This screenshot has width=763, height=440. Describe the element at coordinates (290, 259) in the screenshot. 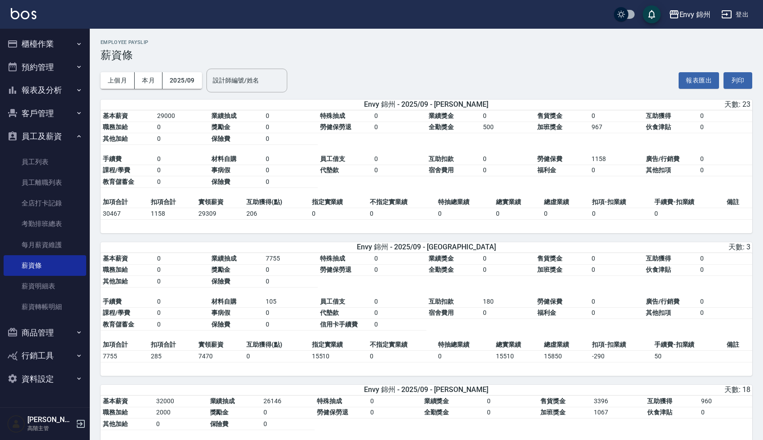

I see `td: 7755` at that location.